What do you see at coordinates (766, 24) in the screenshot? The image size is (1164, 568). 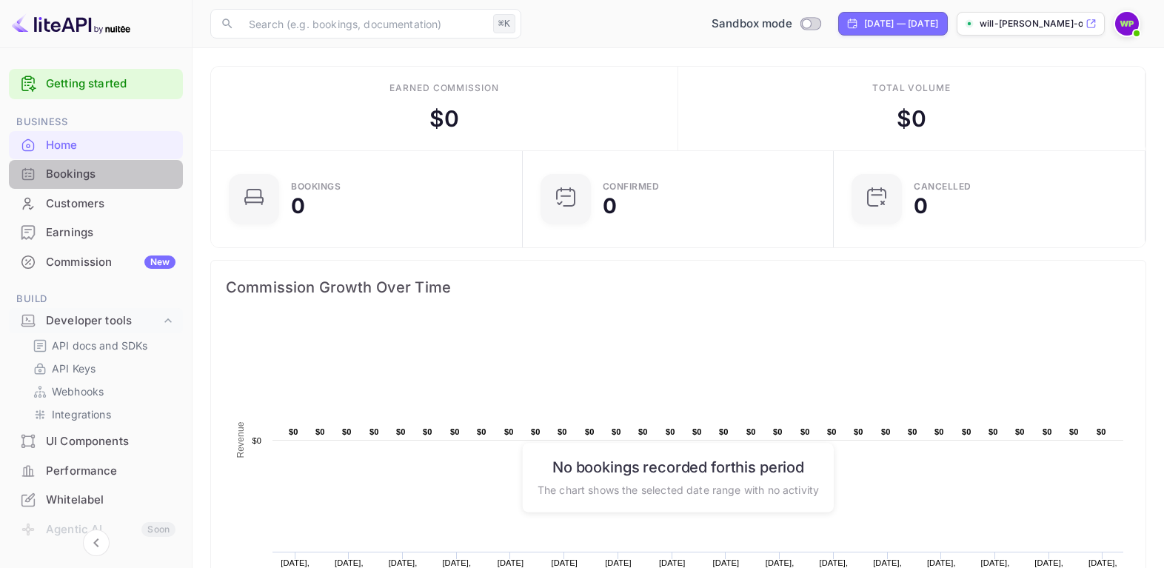 I see `div: Switch to Production mode` at bounding box center [766, 24].